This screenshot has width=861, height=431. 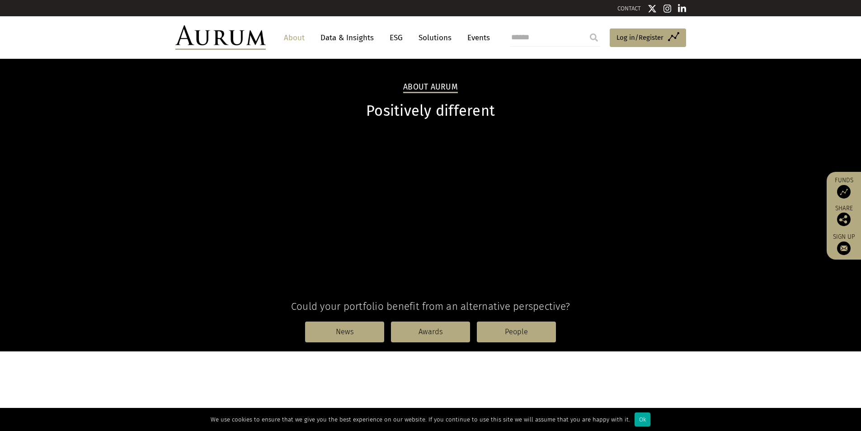 I want to click on a: Funds, so click(x=844, y=187).